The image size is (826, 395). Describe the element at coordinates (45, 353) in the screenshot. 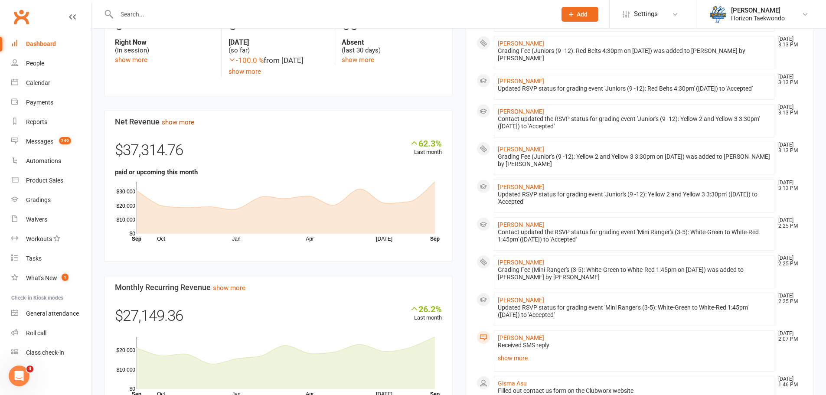

I see `div: Class check-in` at that location.